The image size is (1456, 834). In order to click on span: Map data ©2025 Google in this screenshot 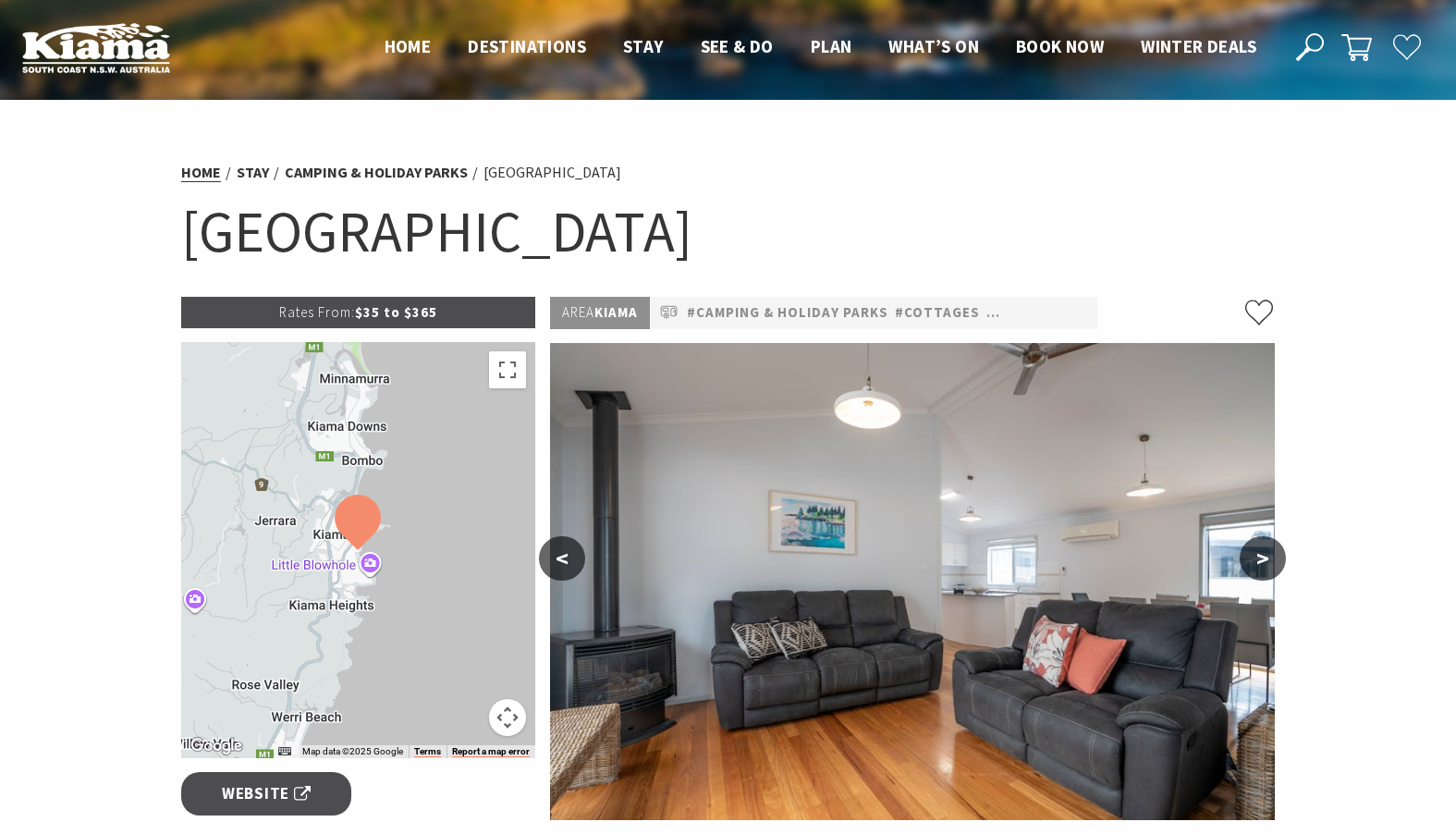, I will do `click(352, 751)`.